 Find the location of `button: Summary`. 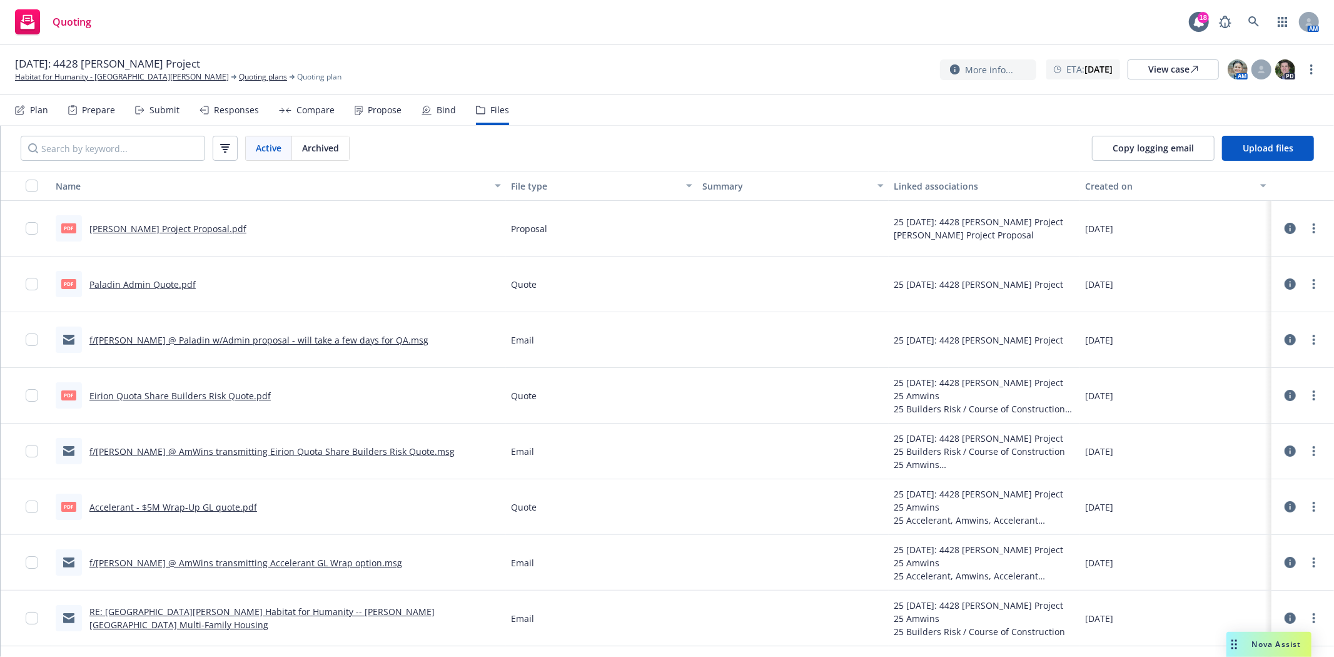

button: Summary is located at coordinates (793, 186).